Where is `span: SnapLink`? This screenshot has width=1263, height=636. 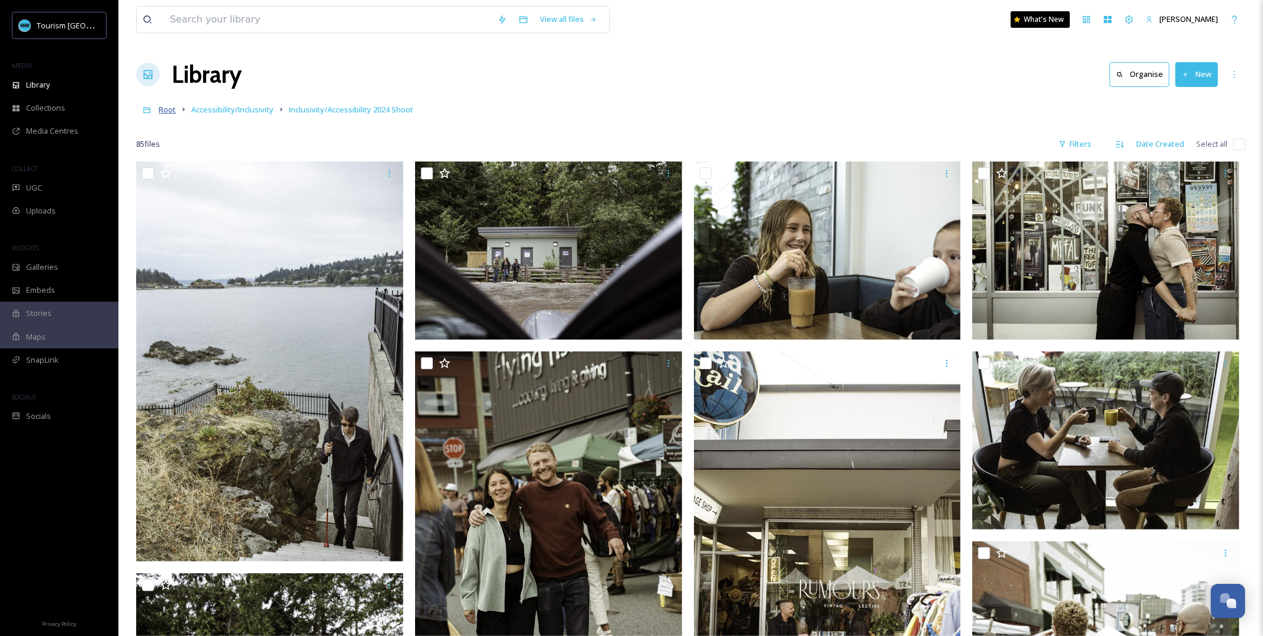
span: SnapLink is located at coordinates (42, 360).